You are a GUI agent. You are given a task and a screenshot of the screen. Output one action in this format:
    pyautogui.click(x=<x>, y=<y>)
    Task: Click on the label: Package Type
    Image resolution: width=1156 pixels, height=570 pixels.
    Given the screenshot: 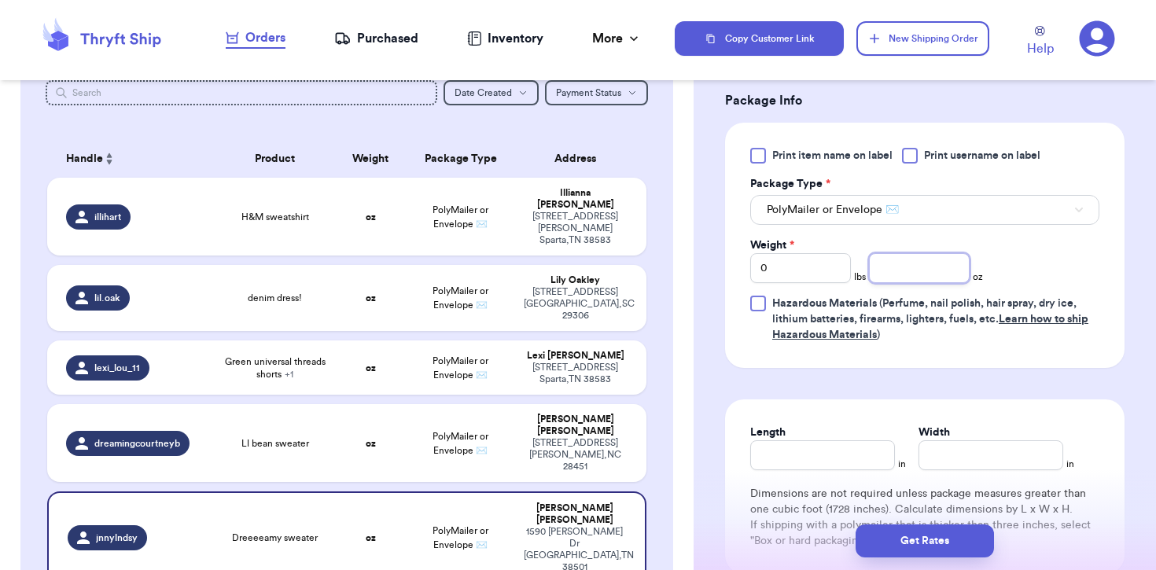 What is the action you would take?
    pyautogui.click(x=790, y=184)
    